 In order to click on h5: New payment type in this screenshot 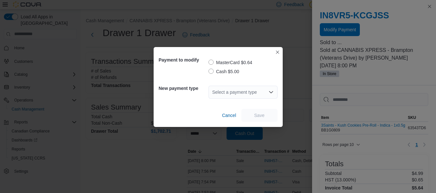, I will do `click(183, 88)`.